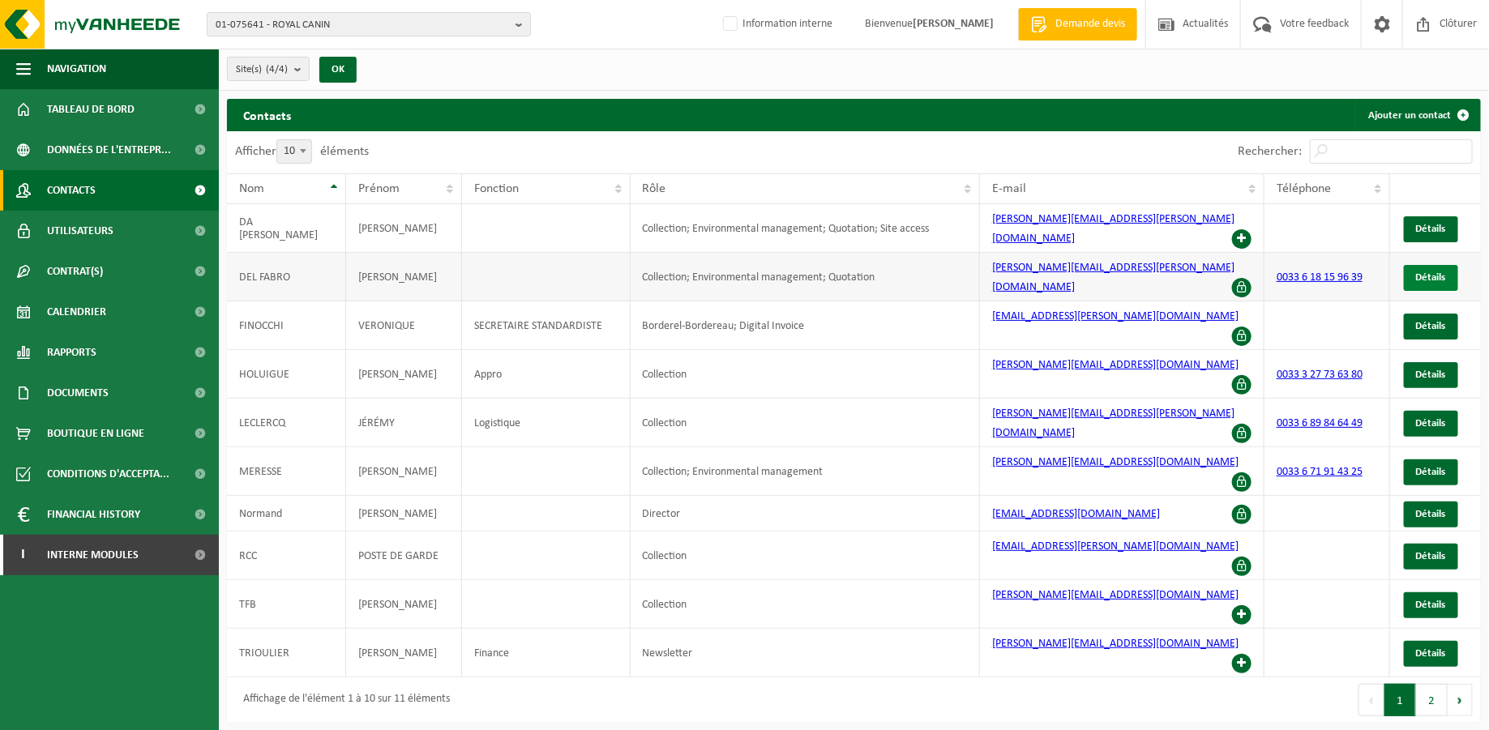 The image size is (1489, 730). Describe the element at coordinates (301, 152) in the screenshot. I see `label: Afficher éléments` at that location.